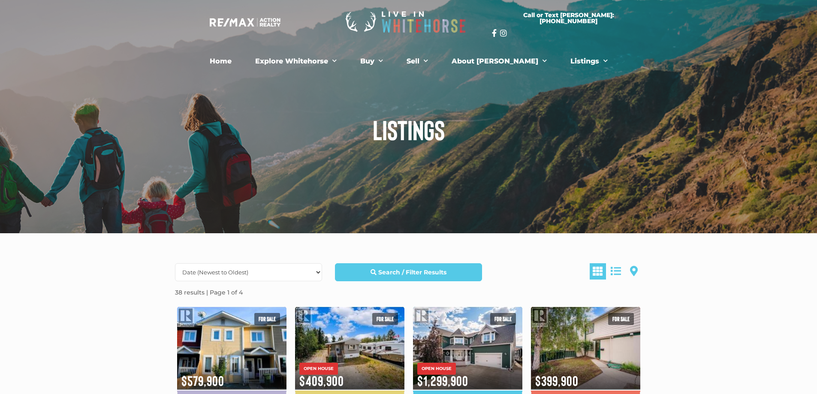 The width and height of the screenshot is (817, 394). What do you see at coordinates (585, 348) in the screenshot?
I see `img: 7-100 LEWES BOULEVARD, Whitehorse, Yukon` at bounding box center [585, 348].